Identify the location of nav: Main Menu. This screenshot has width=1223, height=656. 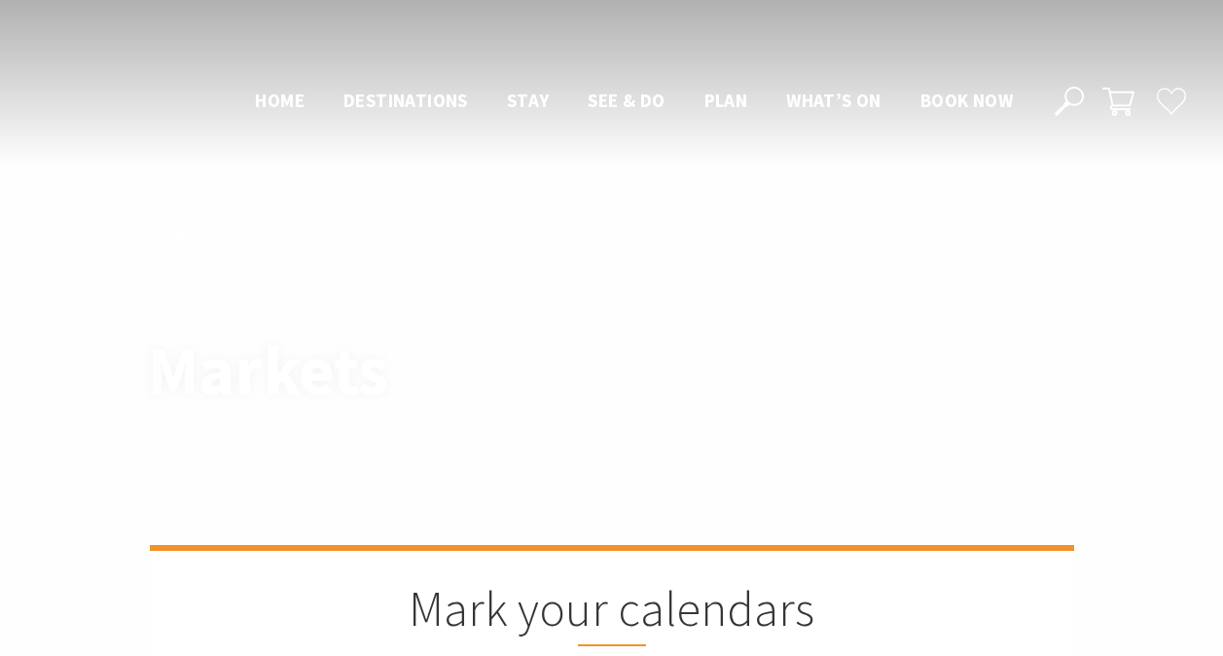
(633, 101).